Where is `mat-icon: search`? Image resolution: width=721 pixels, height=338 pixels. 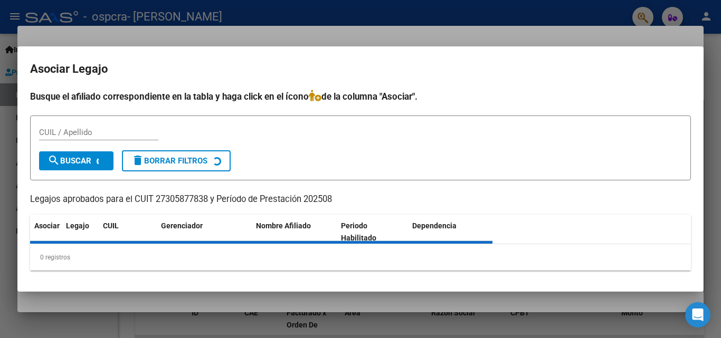
mat-icon: search is located at coordinates (54, 161).